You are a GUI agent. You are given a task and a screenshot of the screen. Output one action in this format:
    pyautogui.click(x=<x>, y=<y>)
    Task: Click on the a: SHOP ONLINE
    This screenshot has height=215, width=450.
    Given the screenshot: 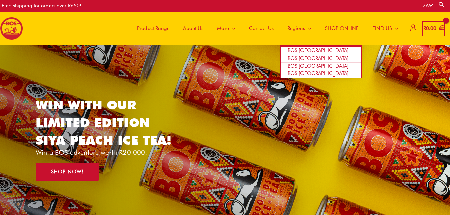 What is the action you would take?
    pyautogui.click(x=342, y=29)
    